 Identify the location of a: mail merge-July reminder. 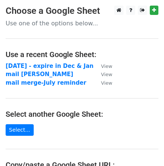
(46, 83).